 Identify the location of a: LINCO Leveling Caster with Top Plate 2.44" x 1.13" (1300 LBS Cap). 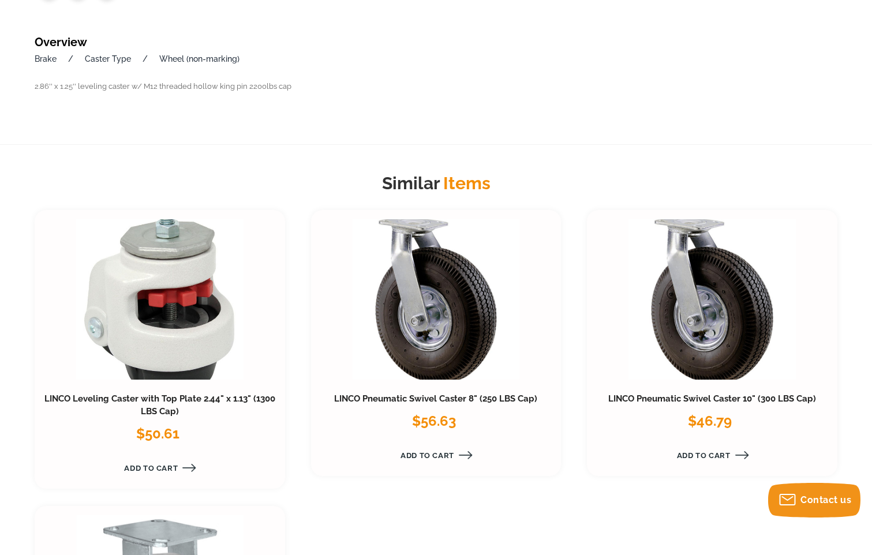
(160, 405).